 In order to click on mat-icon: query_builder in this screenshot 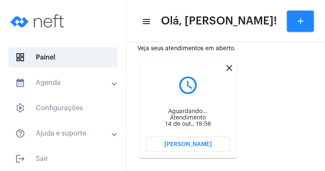, I will do `click(188, 85)`.